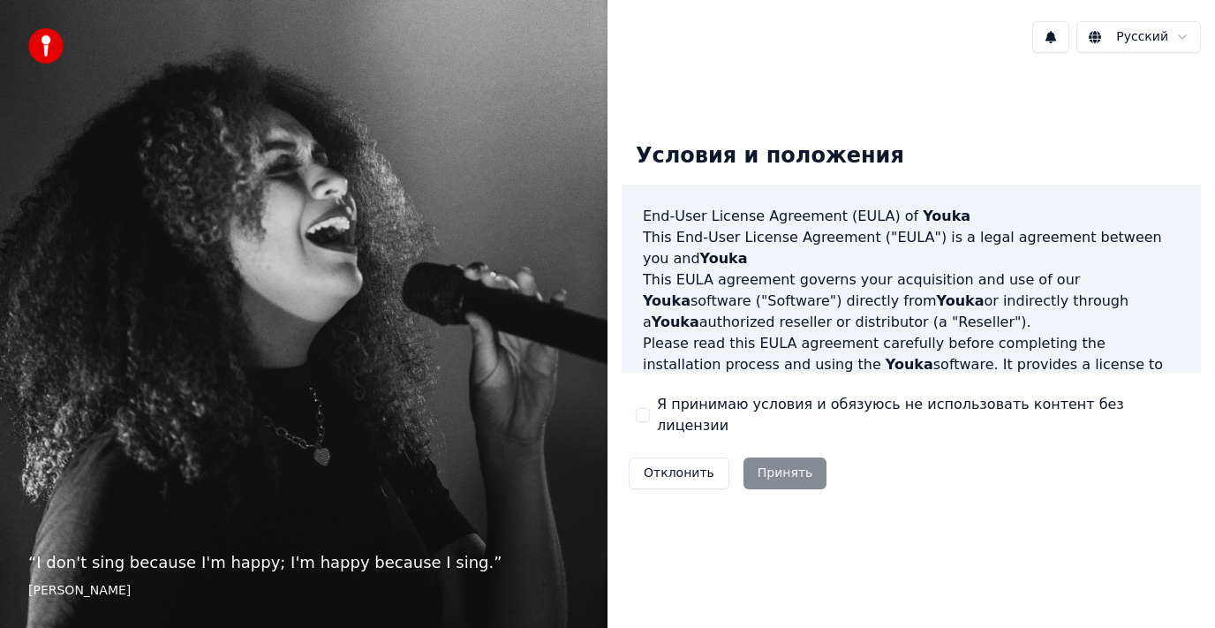 Image resolution: width=1215 pixels, height=628 pixels. Describe the element at coordinates (770, 156) in the screenshot. I see `div: Условия и положения` at that location.